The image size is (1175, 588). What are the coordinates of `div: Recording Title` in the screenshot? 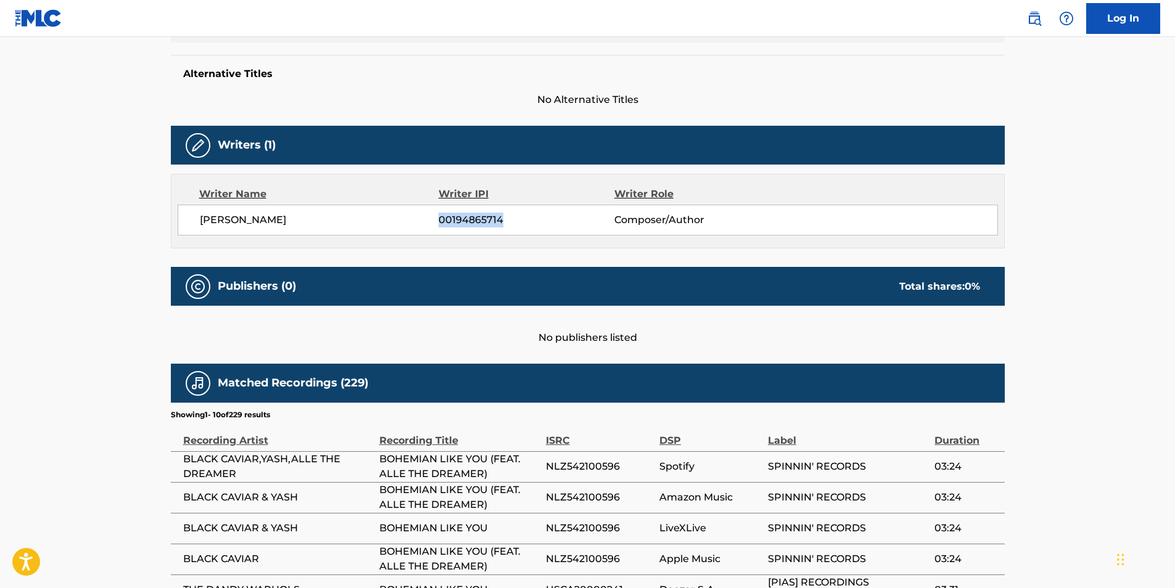 It's located at (460, 434).